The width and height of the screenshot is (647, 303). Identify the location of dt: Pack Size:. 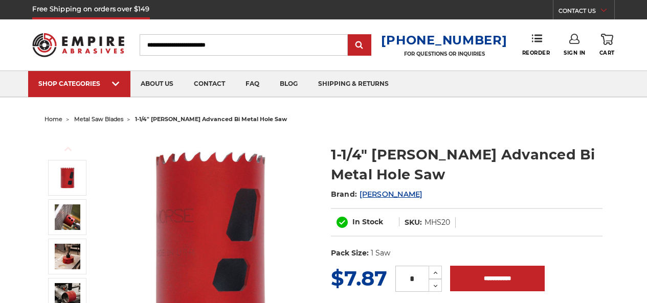
(350, 253).